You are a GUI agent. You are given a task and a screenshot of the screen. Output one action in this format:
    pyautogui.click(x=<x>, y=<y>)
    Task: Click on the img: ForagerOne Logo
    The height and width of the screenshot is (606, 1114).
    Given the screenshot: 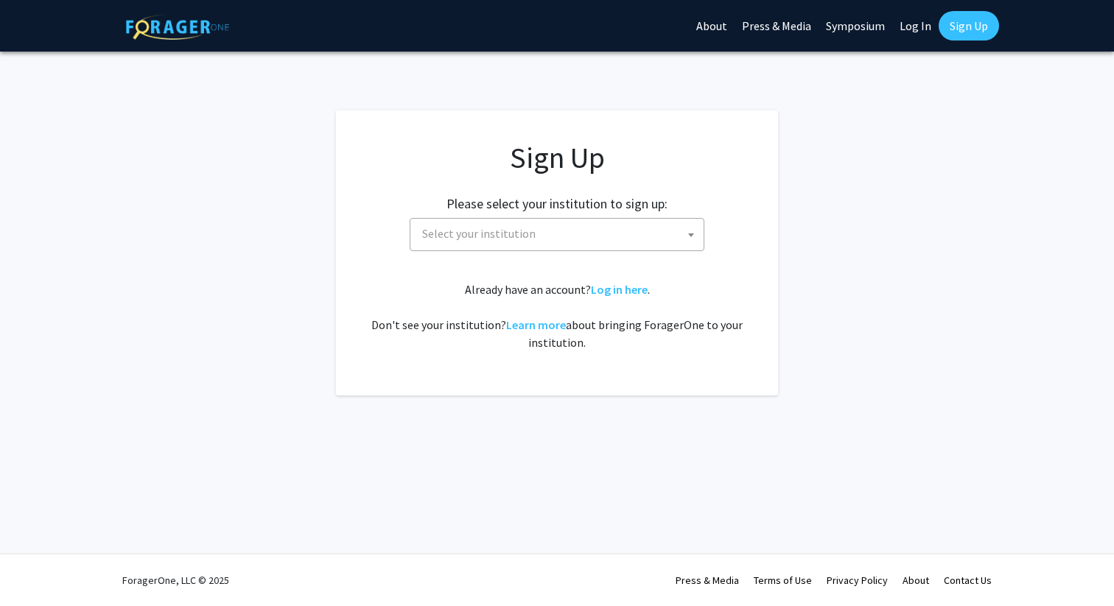 What is the action you would take?
    pyautogui.click(x=178, y=27)
    